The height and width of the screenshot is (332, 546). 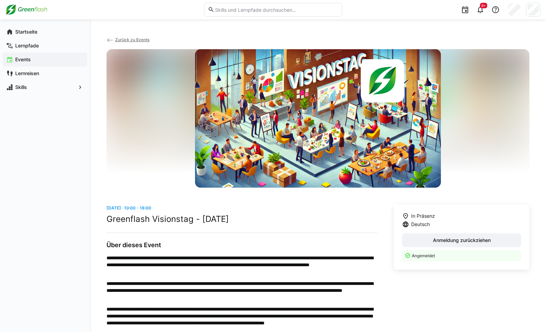 What do you see at coordinates (421, 224) in the screenshot?
I see `span: Deutsch` at bounding box center [421, 224].